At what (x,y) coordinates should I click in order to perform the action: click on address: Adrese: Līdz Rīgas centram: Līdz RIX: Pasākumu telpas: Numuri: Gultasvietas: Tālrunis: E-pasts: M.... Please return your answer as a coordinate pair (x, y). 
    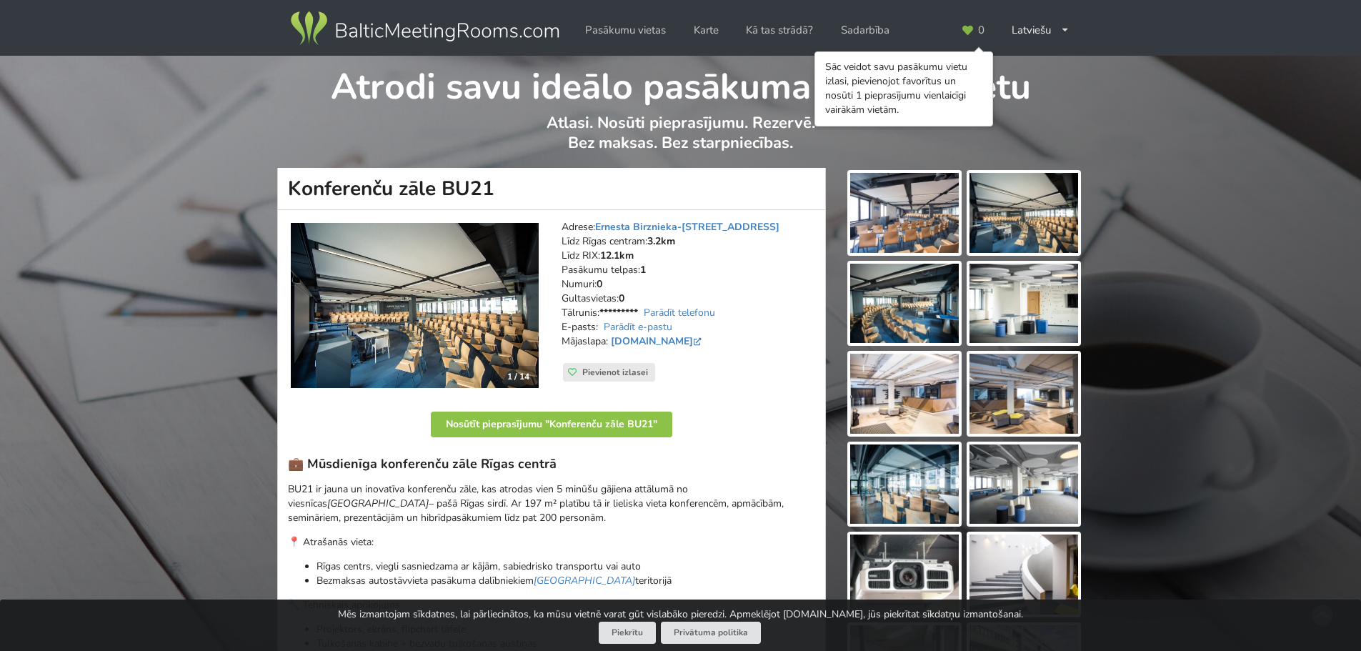
    Looking at the image, I should click on (688, 291).